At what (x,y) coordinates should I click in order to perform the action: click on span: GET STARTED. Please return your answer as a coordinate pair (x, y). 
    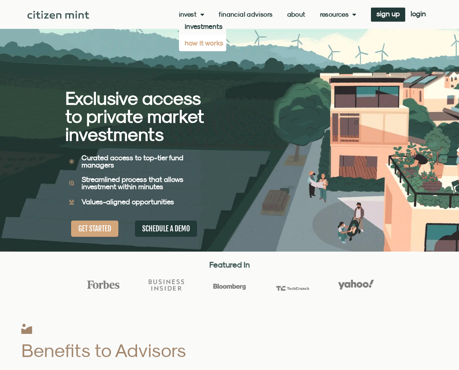
    Looking at the image, I should click on (95, 229).